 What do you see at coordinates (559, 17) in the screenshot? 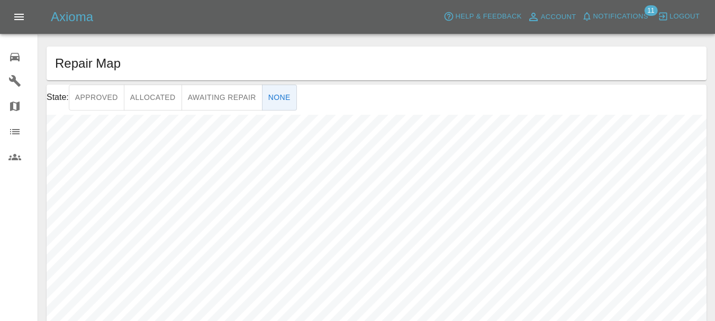
I see `span: Account` at bounding box center [559, 17].